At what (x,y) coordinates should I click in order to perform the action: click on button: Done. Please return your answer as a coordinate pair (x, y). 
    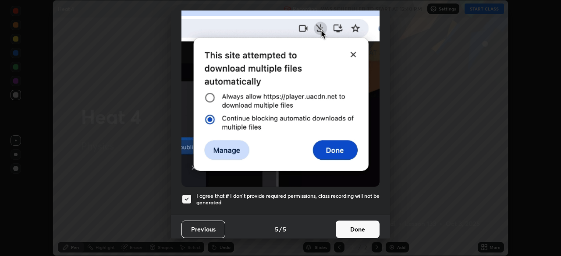
    Looking at the image, I should click on (358, 230).